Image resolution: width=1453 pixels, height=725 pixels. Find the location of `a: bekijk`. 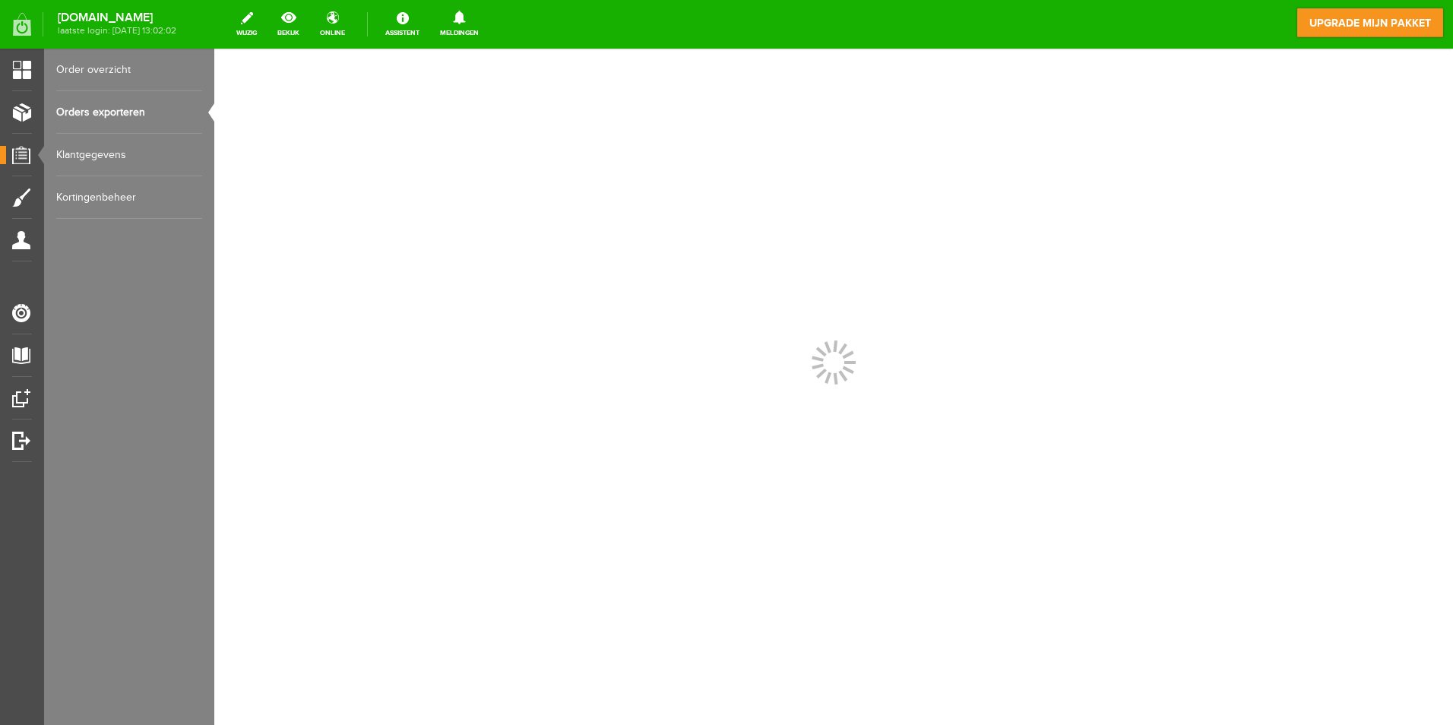

a: bekijk is located at coordinates (288, 24).